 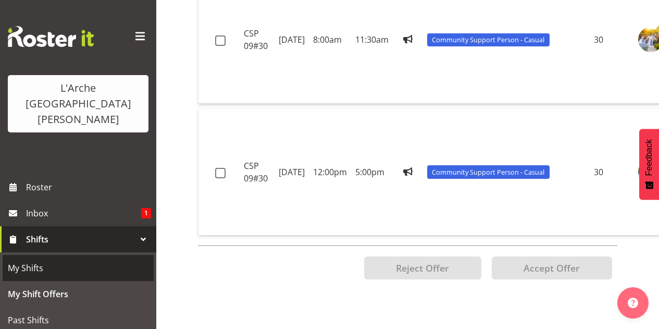 What do you see at coordinates (649, 164) in the screenshot?
I see `button: Feedback - Show survey` at bounding box center [649, 164].